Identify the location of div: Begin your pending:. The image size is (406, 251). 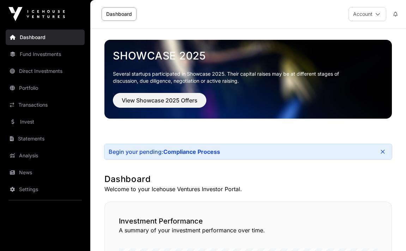
(164, 152).